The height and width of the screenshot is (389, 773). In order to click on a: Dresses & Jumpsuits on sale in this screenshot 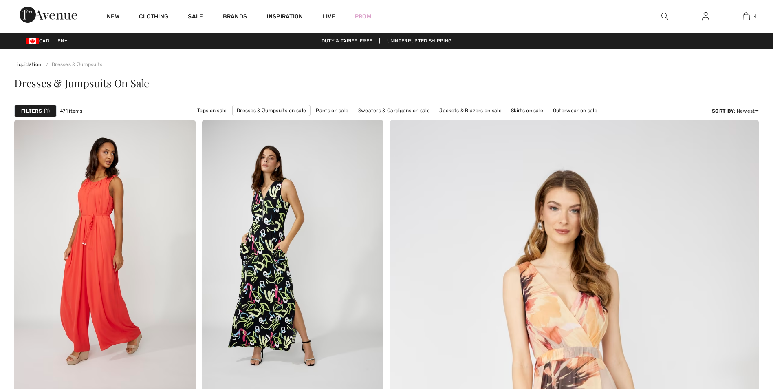, I will do `click(271, 110)`.